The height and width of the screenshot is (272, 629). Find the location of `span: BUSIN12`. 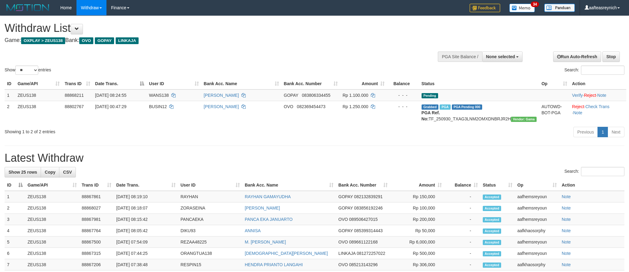

span: BUSIN12 is located at coordinates (158, 106).